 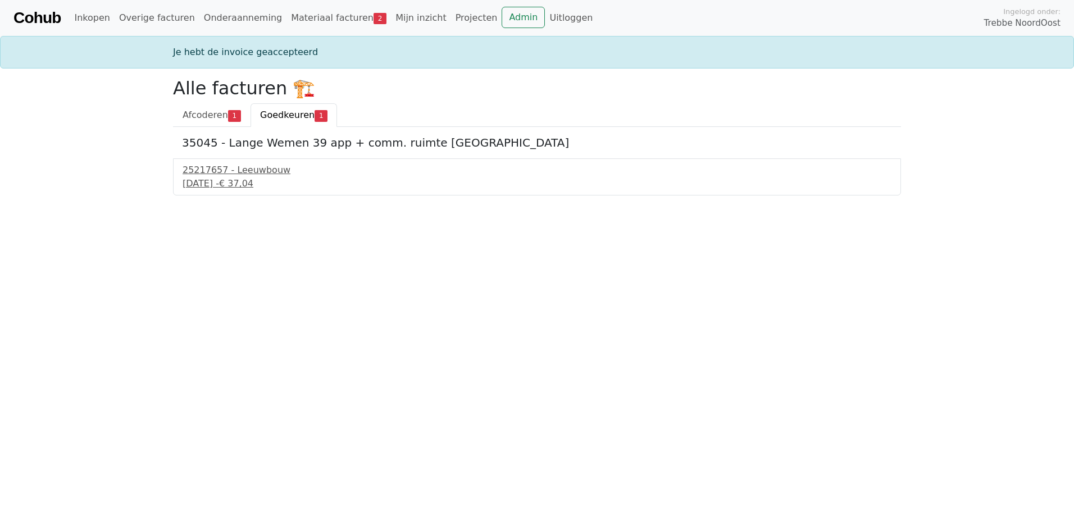 What do you see at coordinates (287, 115) in the screenshot?
I see `span: Goedkeuren` at bounding box center [287, 115].